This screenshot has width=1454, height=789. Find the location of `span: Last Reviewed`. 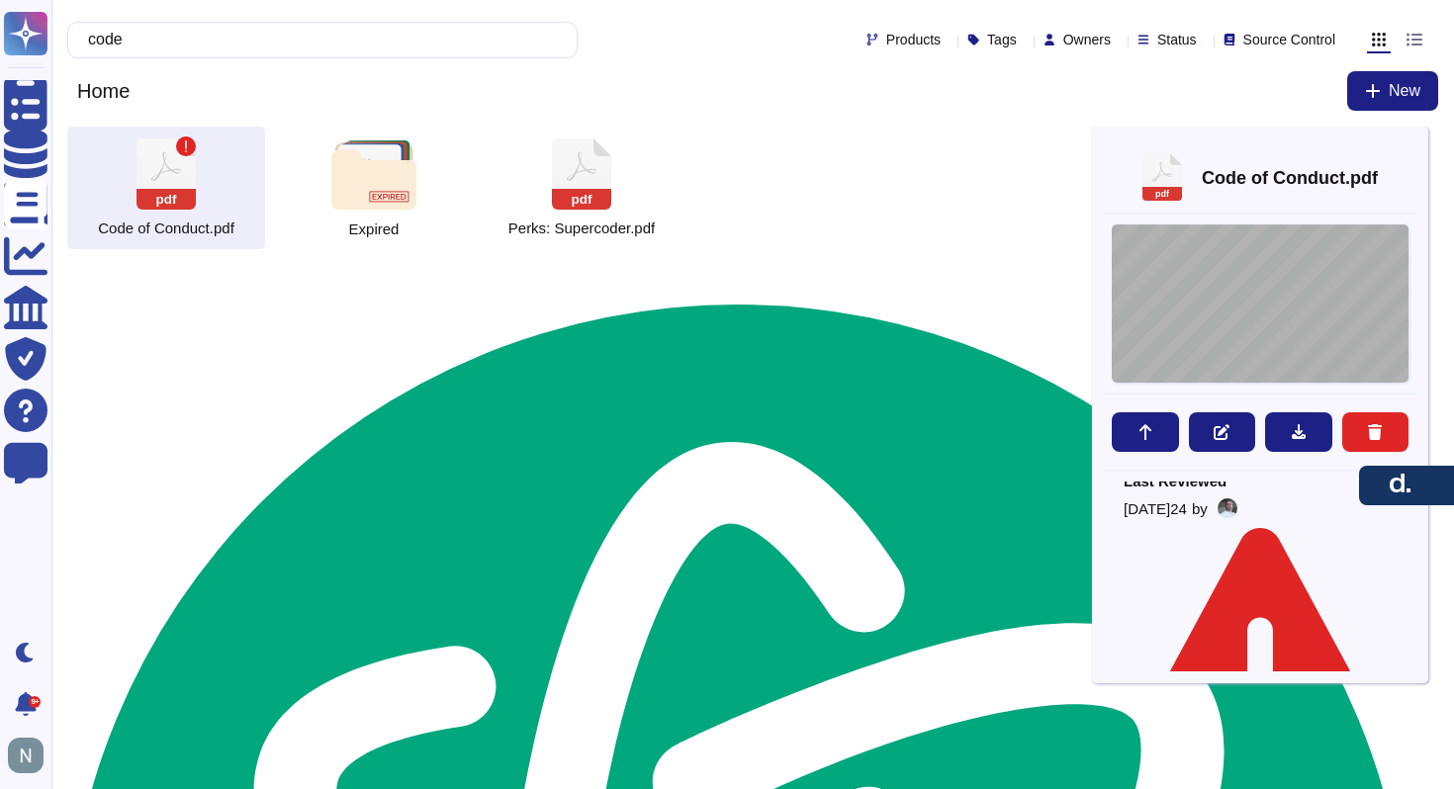

span: Last Reviewed is located at coordinates (1260, 481).